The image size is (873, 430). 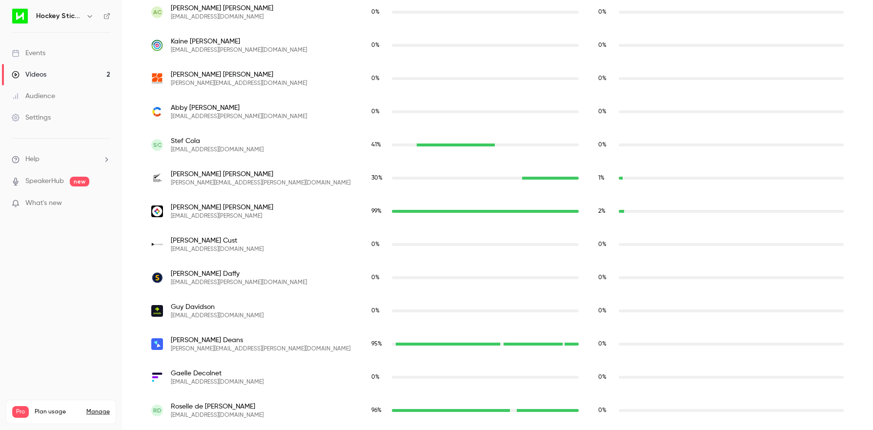 What do you see at coordinates (157, 278) in the screenshot?
I see `img: styck.com.au` at bounding box center [157, 278].